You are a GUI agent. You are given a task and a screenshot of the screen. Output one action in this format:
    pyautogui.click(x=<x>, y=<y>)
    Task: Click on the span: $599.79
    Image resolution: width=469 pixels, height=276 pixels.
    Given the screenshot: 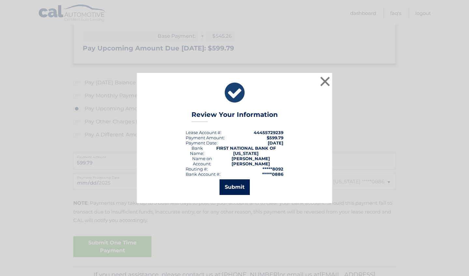 What is the action you would take?
    pyautogui.click(x=275, y=138)
    